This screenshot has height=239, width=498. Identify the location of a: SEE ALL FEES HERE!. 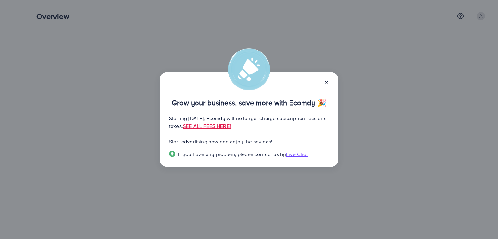
(207, 126).